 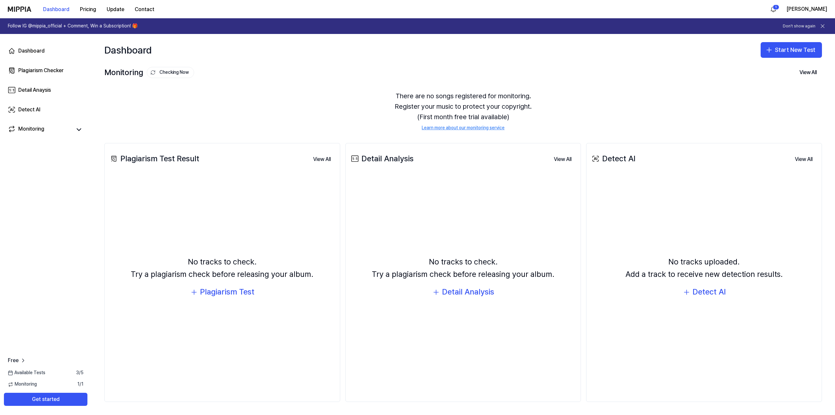 I want to click on div: No tracks uploaded. Add a track to receive new detection results., so click(x=704, y=268).